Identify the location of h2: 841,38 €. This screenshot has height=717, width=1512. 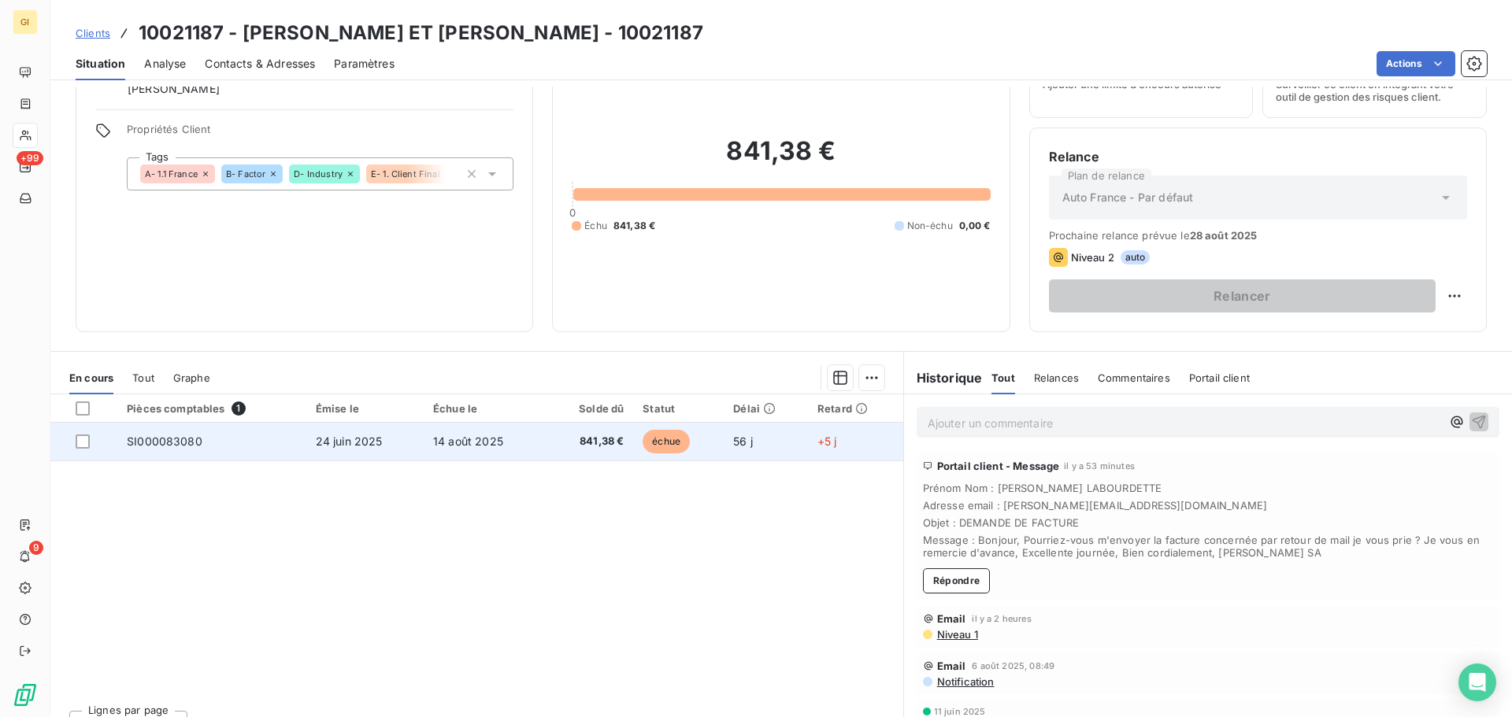
(780, 159).